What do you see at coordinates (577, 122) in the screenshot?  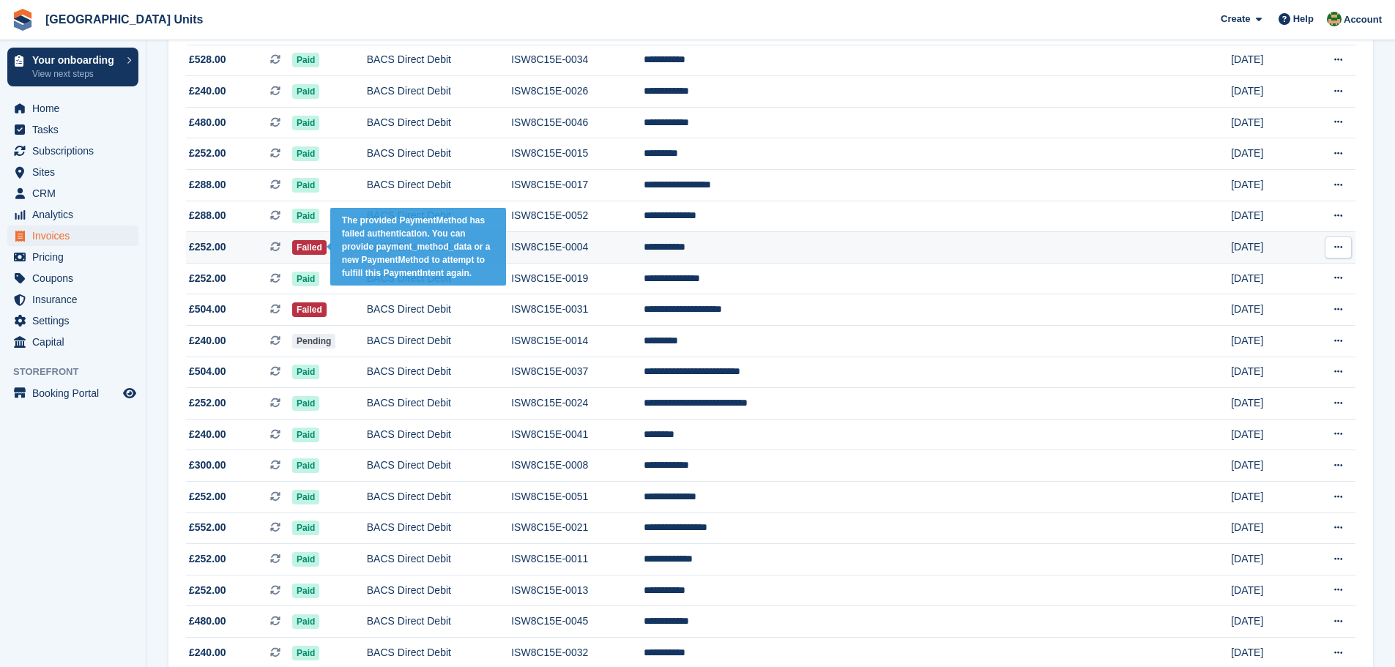 I see `td: ISW8C15E-0046` at bounding box center [577, 122].